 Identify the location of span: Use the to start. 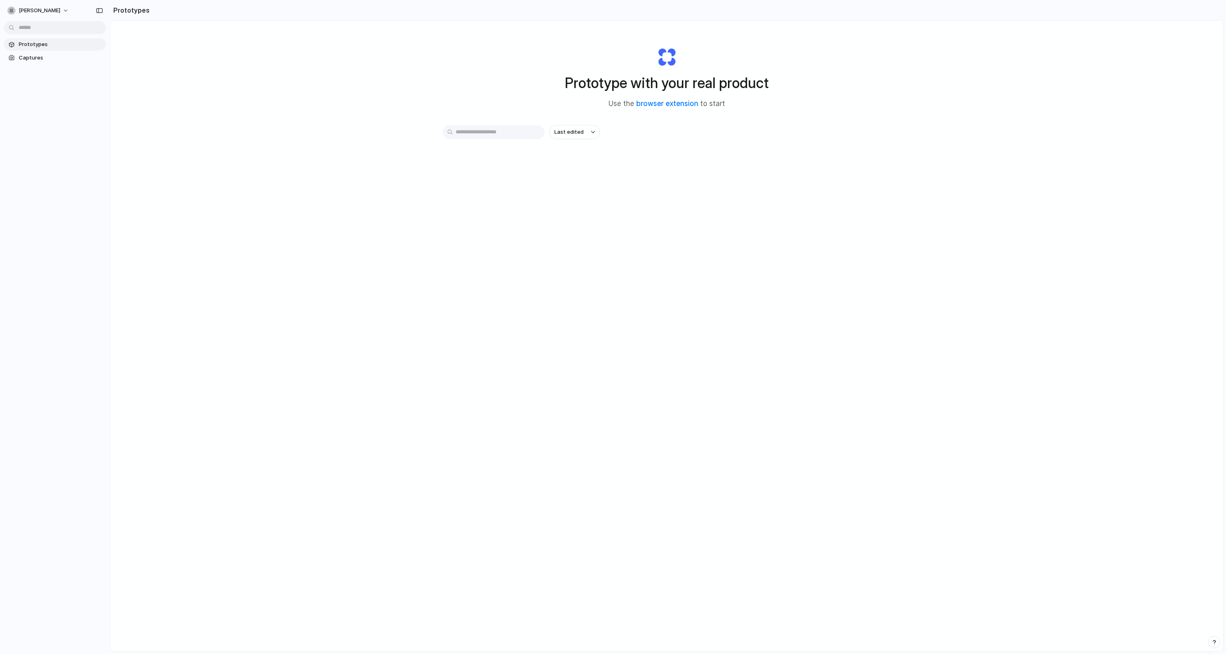
(667, 104).